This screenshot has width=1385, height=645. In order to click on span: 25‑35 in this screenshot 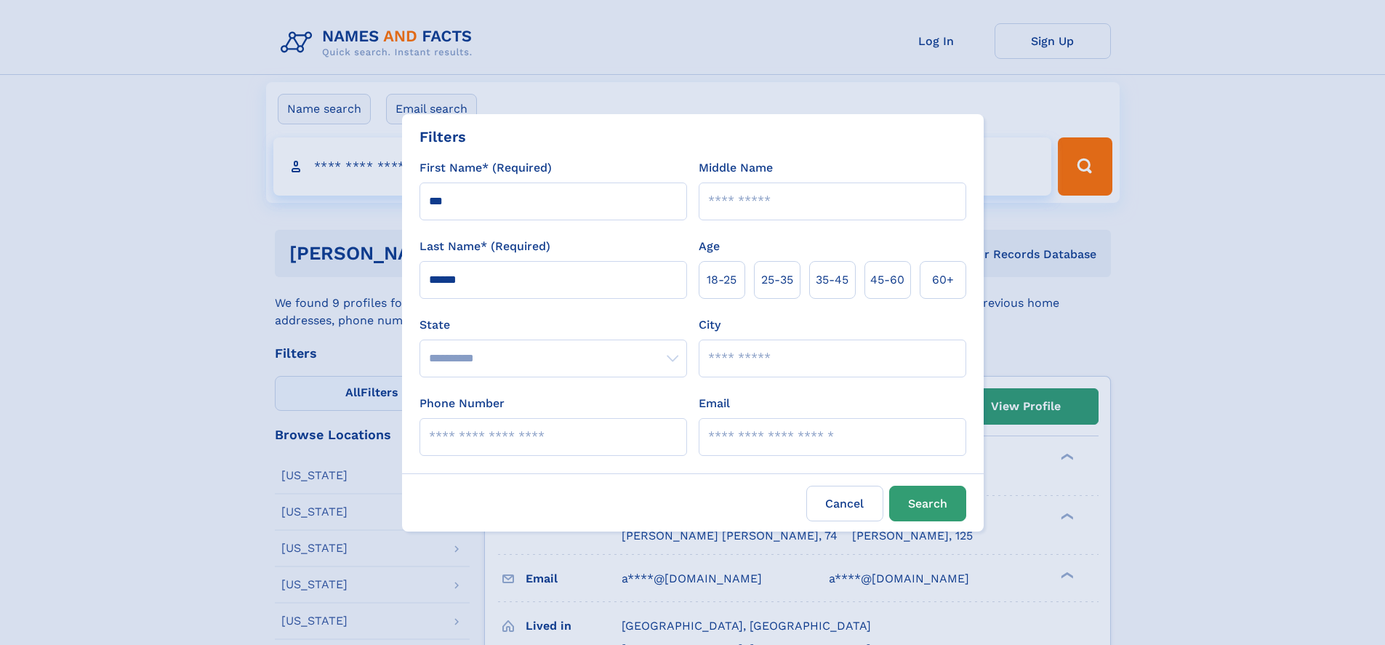, I will do `click(777, 280)`.